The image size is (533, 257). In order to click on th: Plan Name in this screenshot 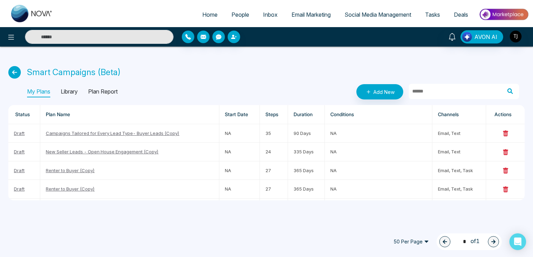, I will do `click(130, 114)`.